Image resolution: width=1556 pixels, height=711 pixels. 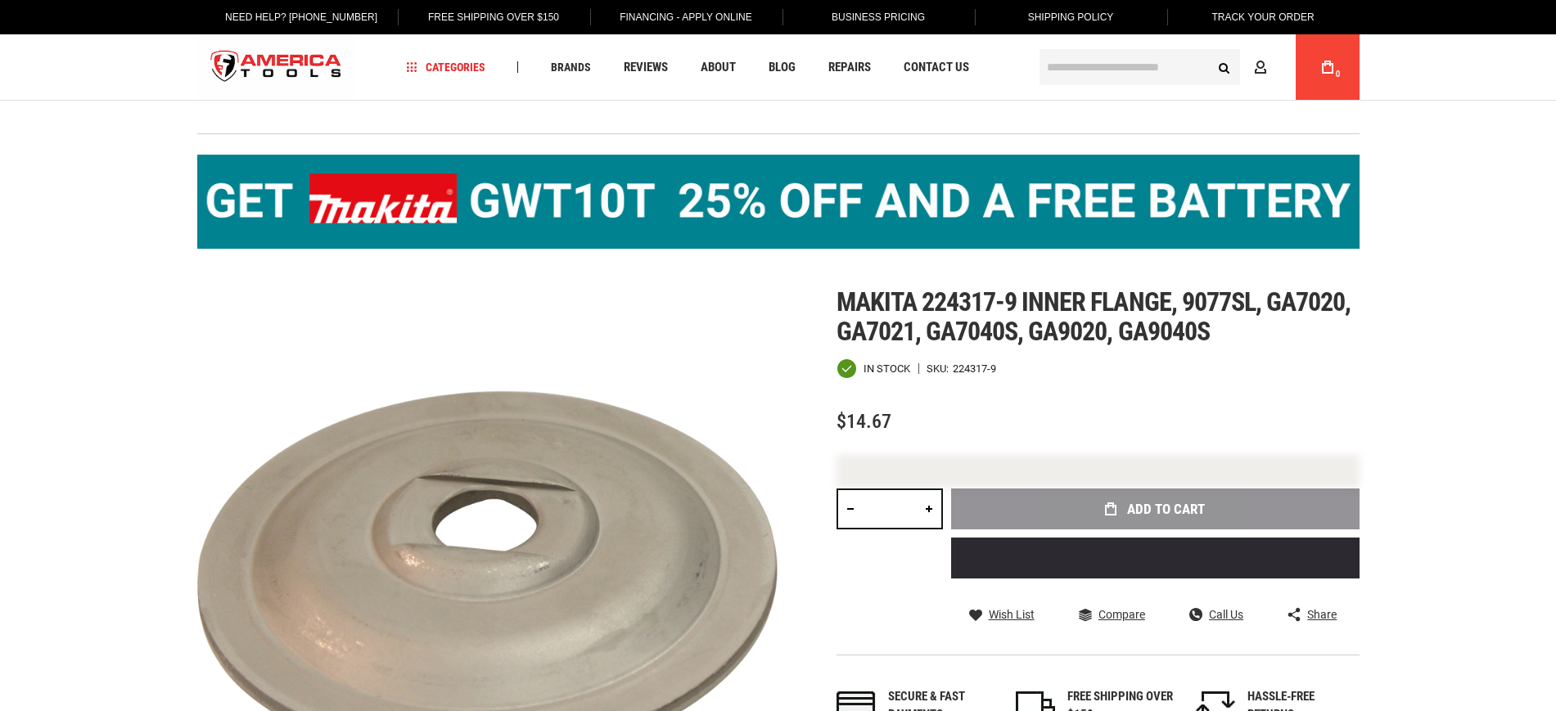 What do you see at coordinates (874, 368) in the screenshot?
I see `div: Availability` at bounding box center [874, 368].